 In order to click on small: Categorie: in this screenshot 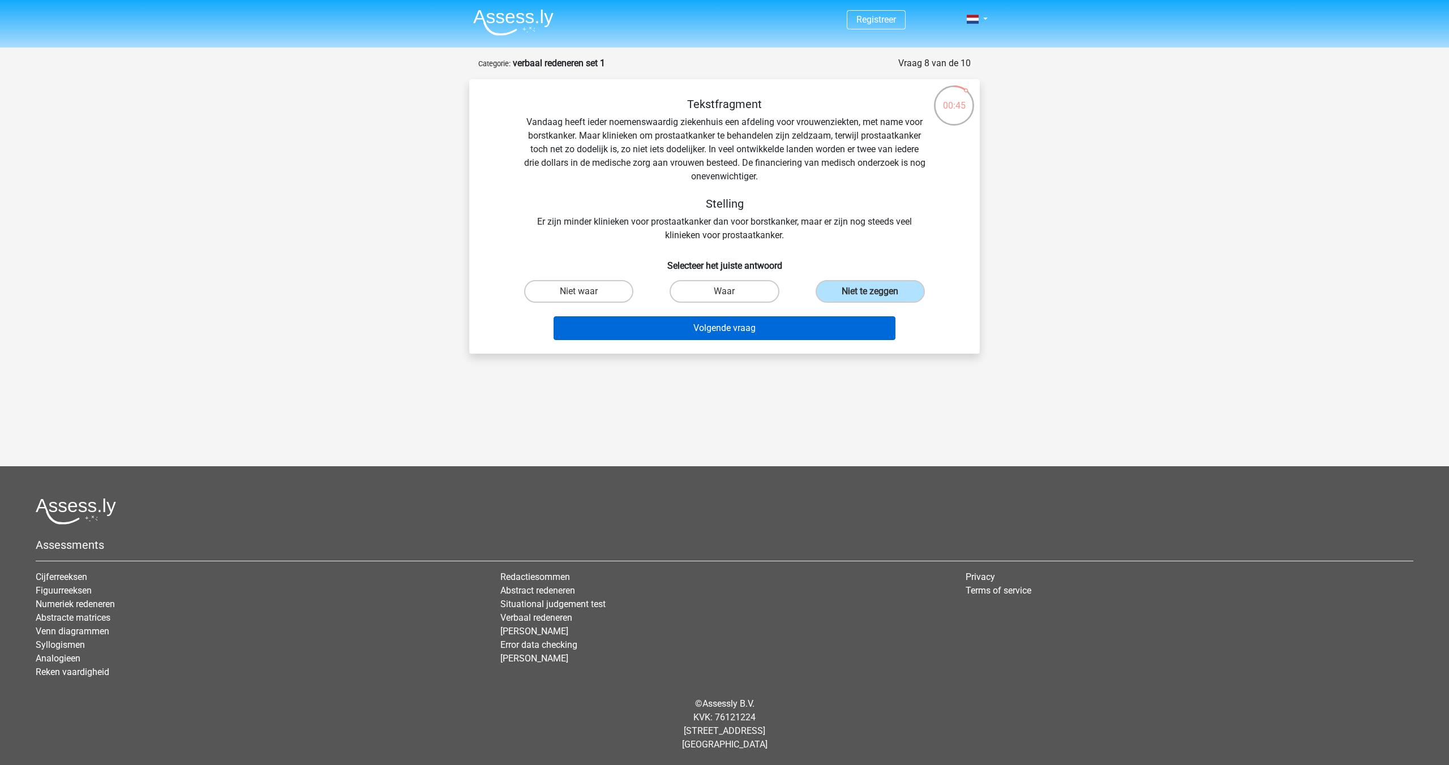, I will do `click(494, 63)`.